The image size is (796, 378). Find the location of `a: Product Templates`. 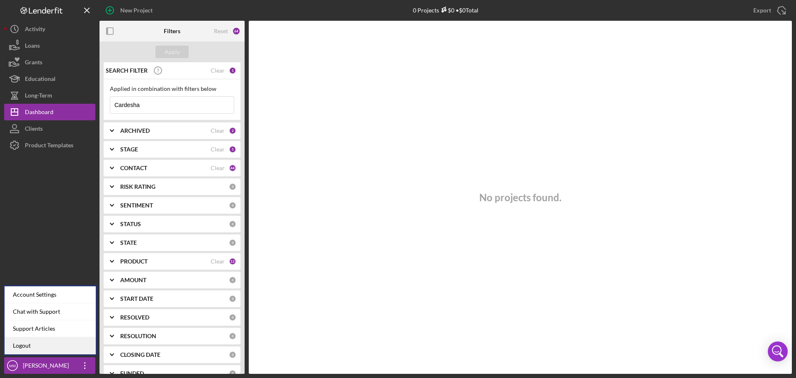

a: Product Templates is located at coordinates (50, 145).